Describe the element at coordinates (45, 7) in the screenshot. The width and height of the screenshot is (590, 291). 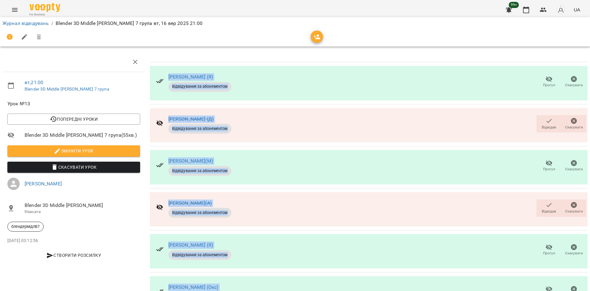
I see `img: Voopty Logo` at that location.